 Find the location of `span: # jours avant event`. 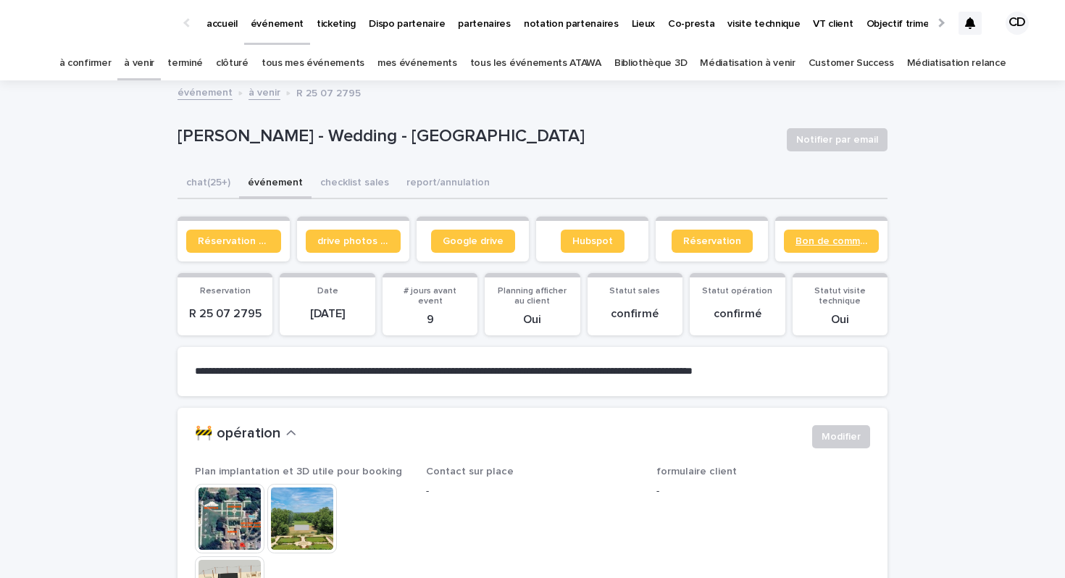

span: # jours avant event is located at coordinates (429, 296).